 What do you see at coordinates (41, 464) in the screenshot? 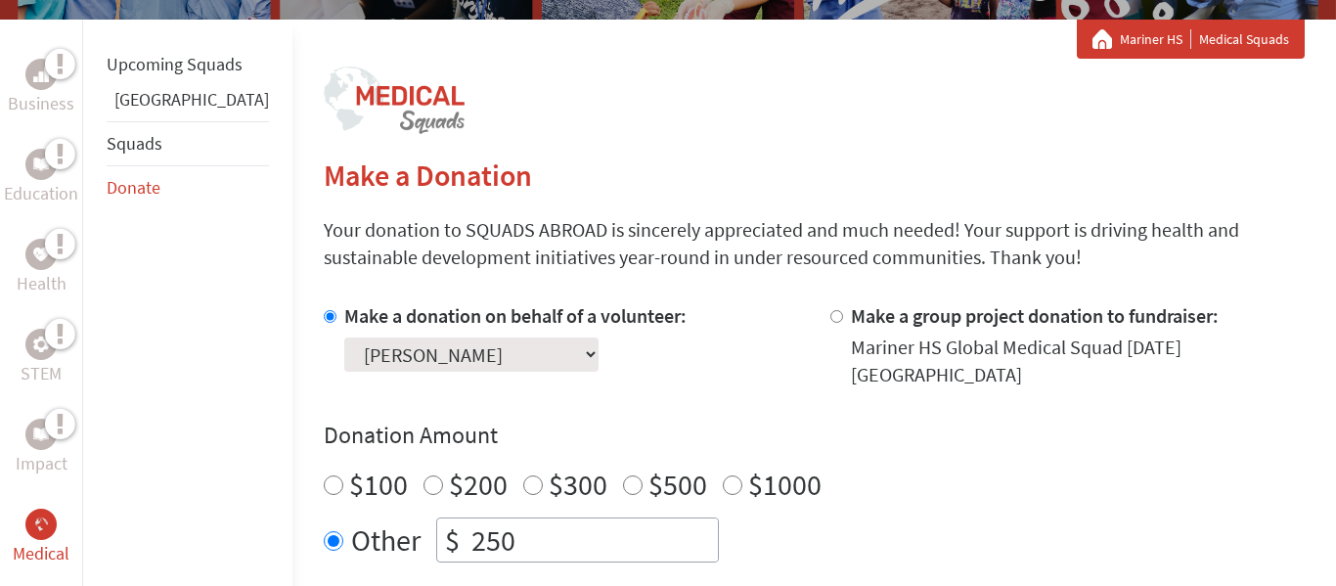
I see `p: Impact` at bounding box center [41, 464].